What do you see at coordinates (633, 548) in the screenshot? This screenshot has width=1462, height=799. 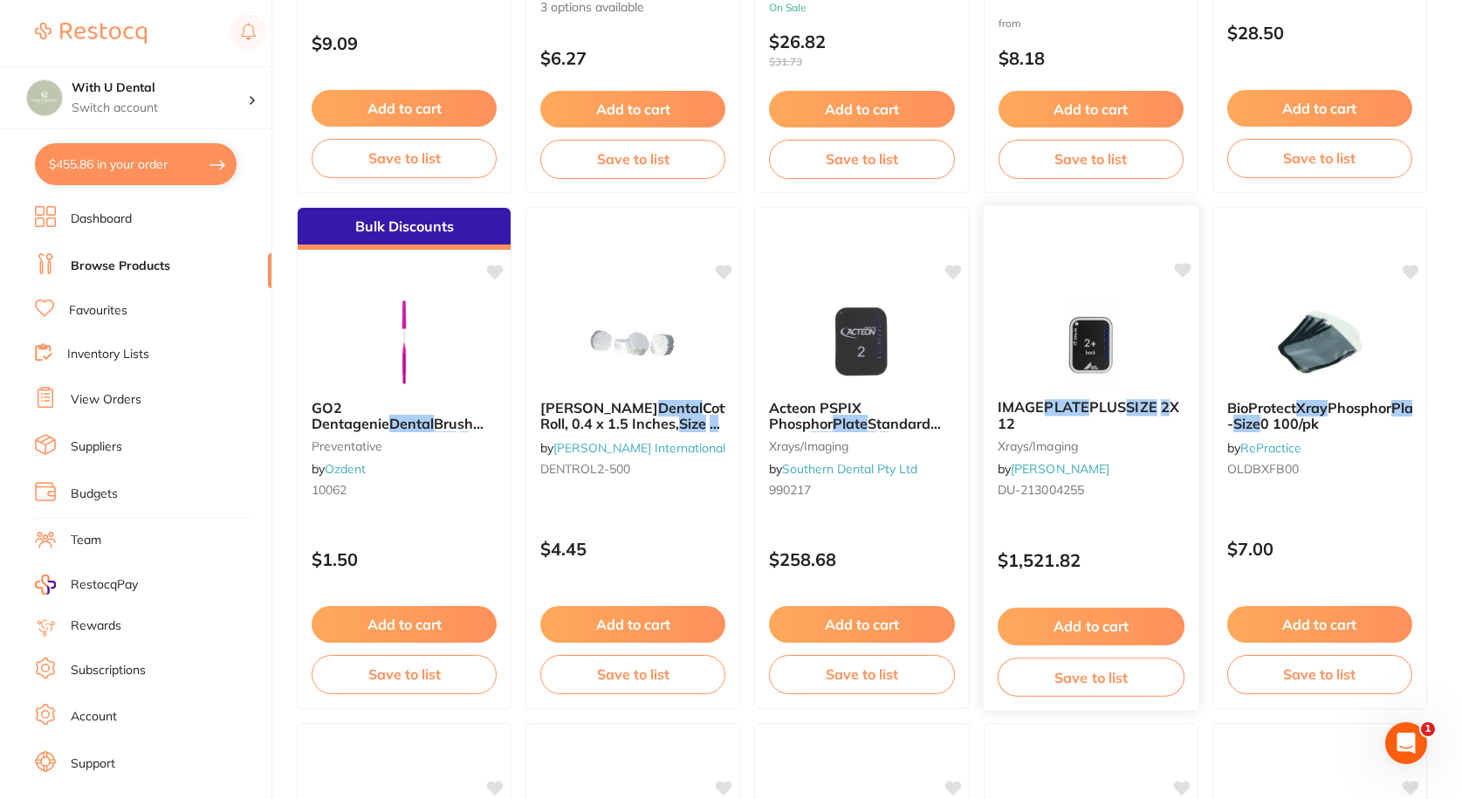 I see `p: $4.45` at bounding box center [633, 548].